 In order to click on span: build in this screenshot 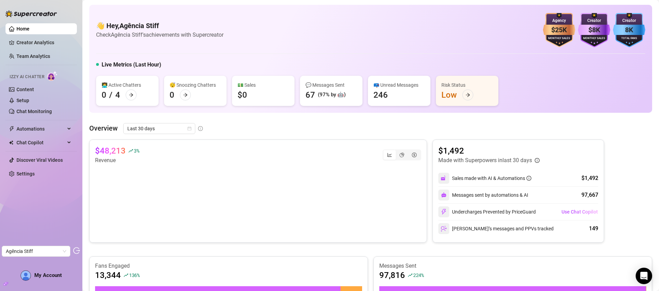, I will do `click(6, 284)`.